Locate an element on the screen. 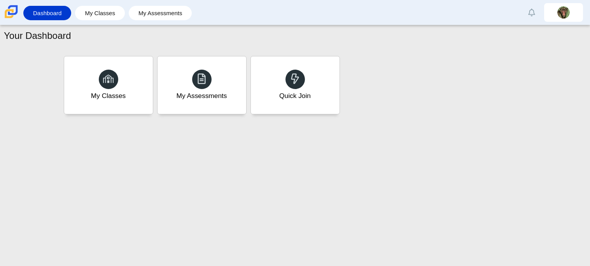 The width and height of the screenshot is (590, 266). a: Carmen School of Science & Technology is located at coordinates (11, 17).